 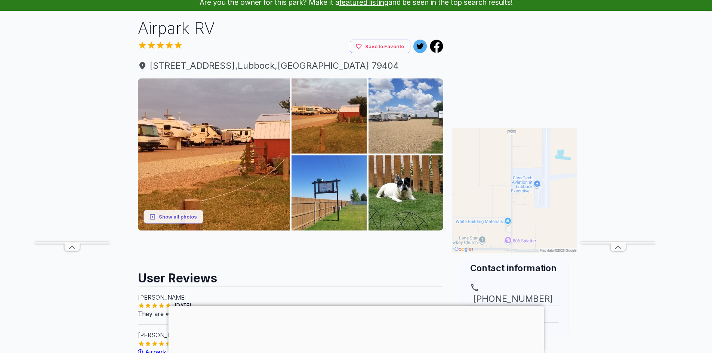 I want to click on h1: Airpark RV, so click(x=291, y=28).